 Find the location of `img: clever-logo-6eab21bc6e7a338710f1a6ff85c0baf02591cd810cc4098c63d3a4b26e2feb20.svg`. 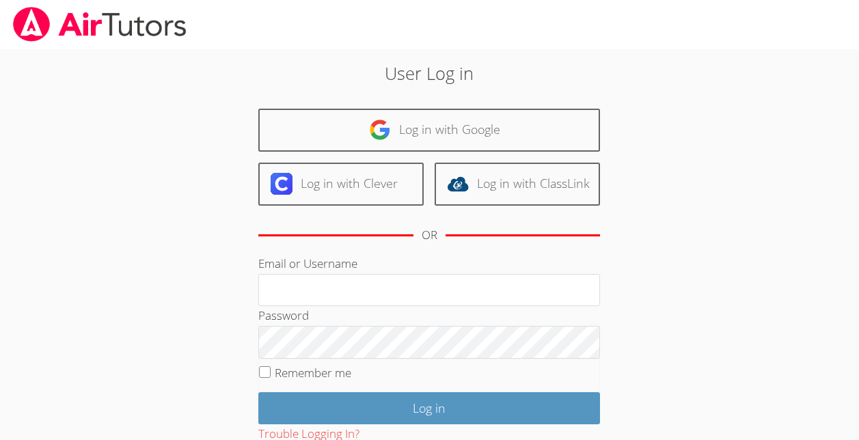

img: clever-logo-6eab21bc6e7a338710f1a6ff85c0baf02591cd810cc4098c63d3a4b26e2feb20.svg is located at coordinates (282, 184).